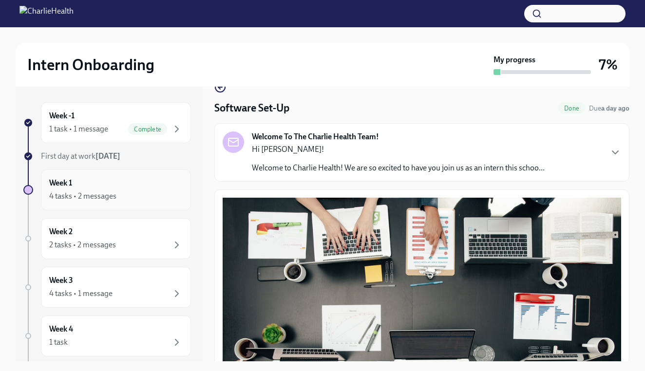  I want to click on span: September 16th, 2025 09:00, so click(609, 108).